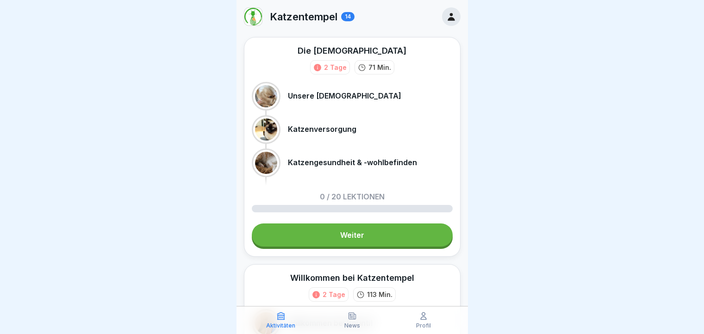 Image resolution: width=704 pixels, height=334 pixels. I want to click on p: News, so click(352, 326).